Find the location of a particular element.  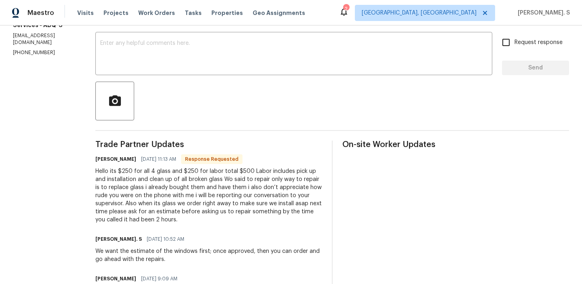

span: Response Requested is located at coordinates (212, 159).